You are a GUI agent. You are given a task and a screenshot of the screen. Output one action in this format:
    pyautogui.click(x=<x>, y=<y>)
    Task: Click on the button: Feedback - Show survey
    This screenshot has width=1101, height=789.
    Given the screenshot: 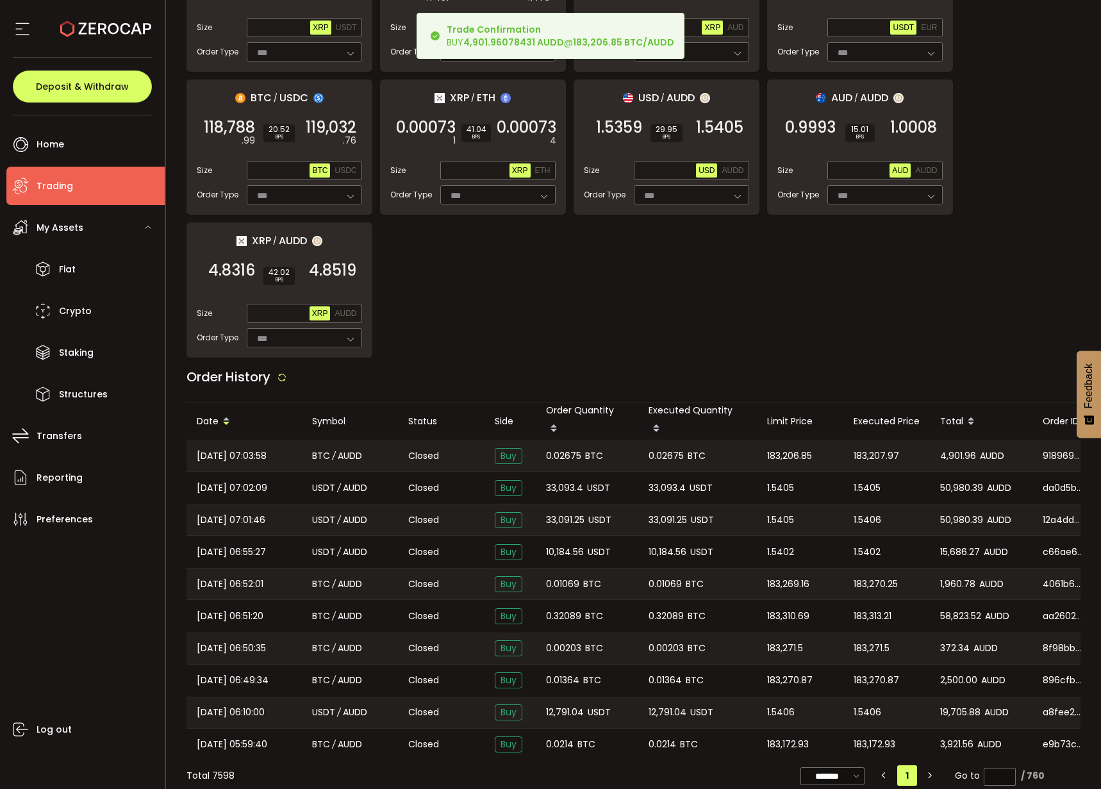 What is the action you would take?
    pyautogui.click(x=1088, y=394)
    